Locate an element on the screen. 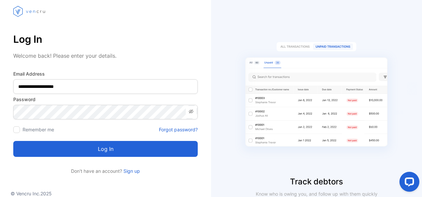  label: Password is located at coordinates (106, 99).